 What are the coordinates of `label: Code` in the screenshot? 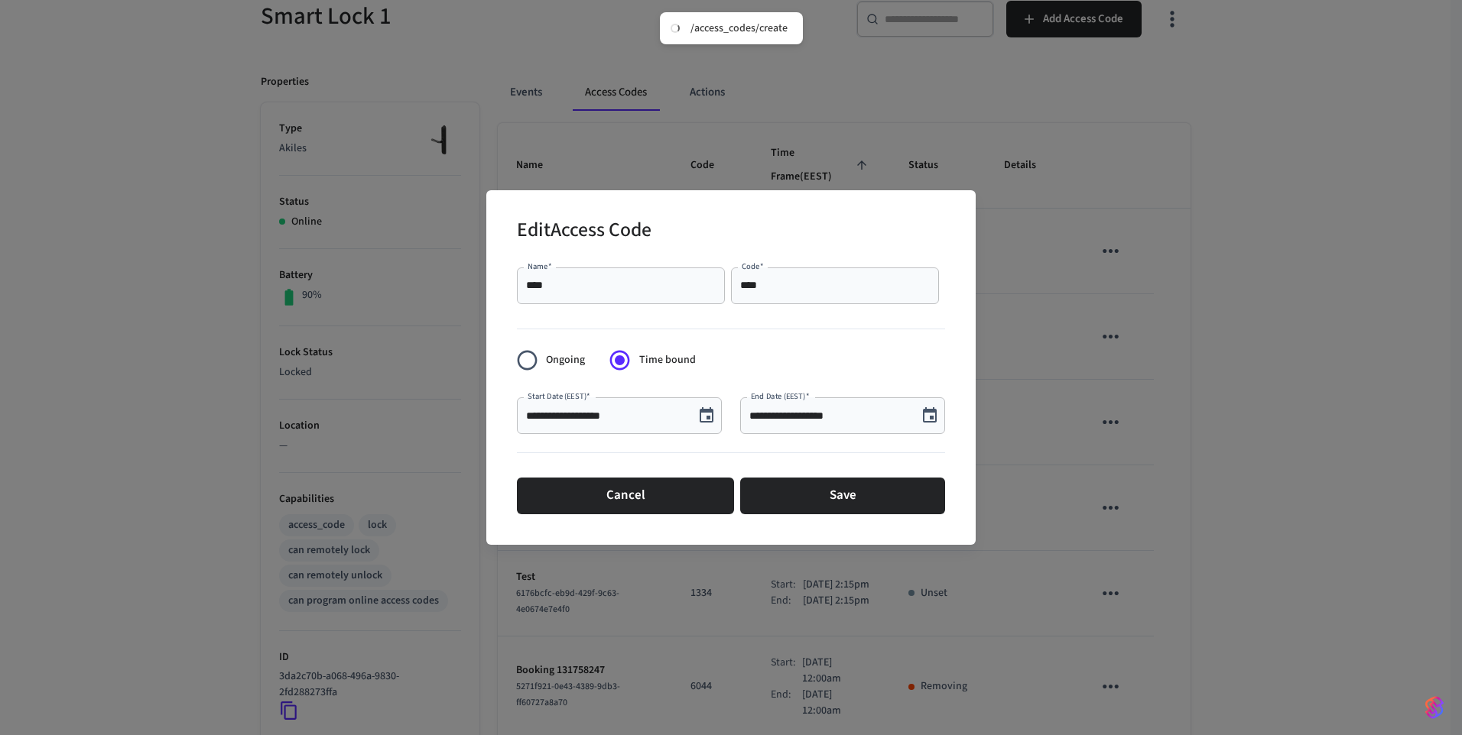 It's located at (752, 266).